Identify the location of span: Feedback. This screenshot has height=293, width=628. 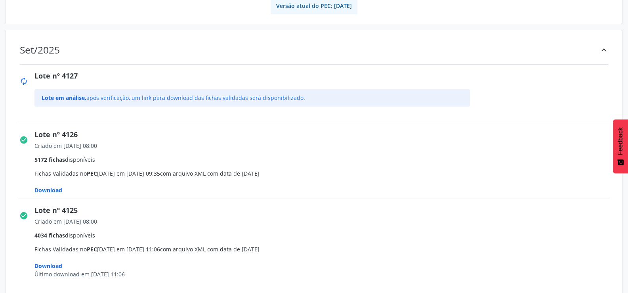
(621, 141).